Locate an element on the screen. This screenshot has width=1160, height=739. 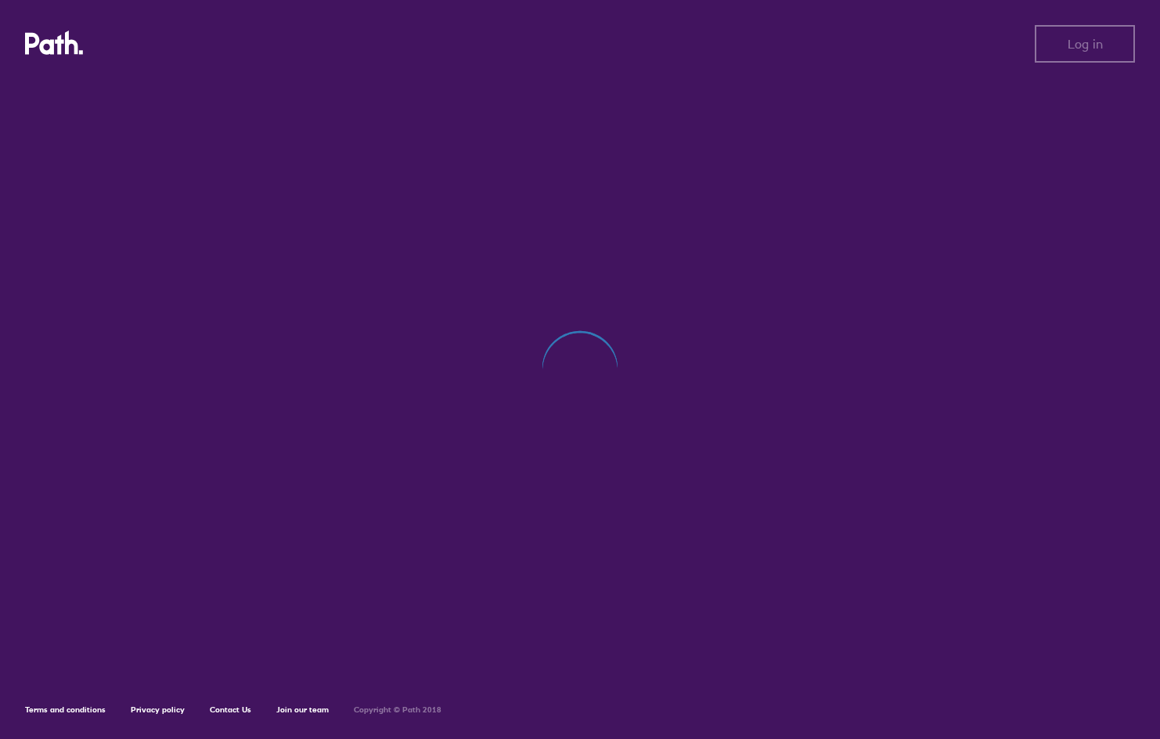
span: Log in is located at coordinates (1085, 44).